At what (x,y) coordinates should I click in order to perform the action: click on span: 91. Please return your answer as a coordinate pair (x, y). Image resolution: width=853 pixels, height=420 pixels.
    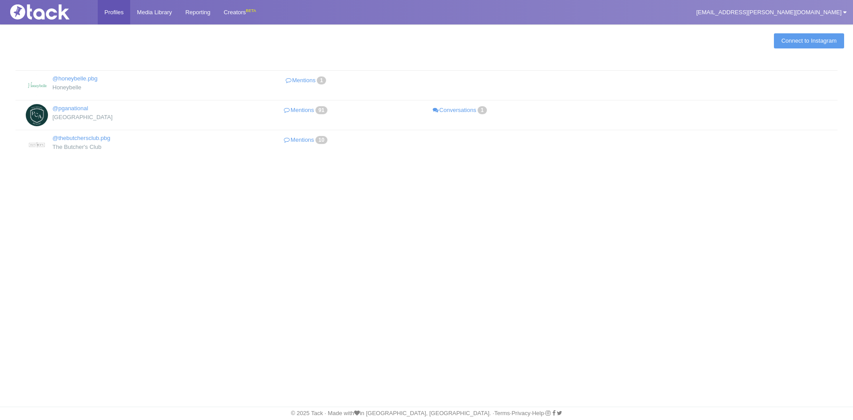
    Looking at the image, I should click on (321, 110).